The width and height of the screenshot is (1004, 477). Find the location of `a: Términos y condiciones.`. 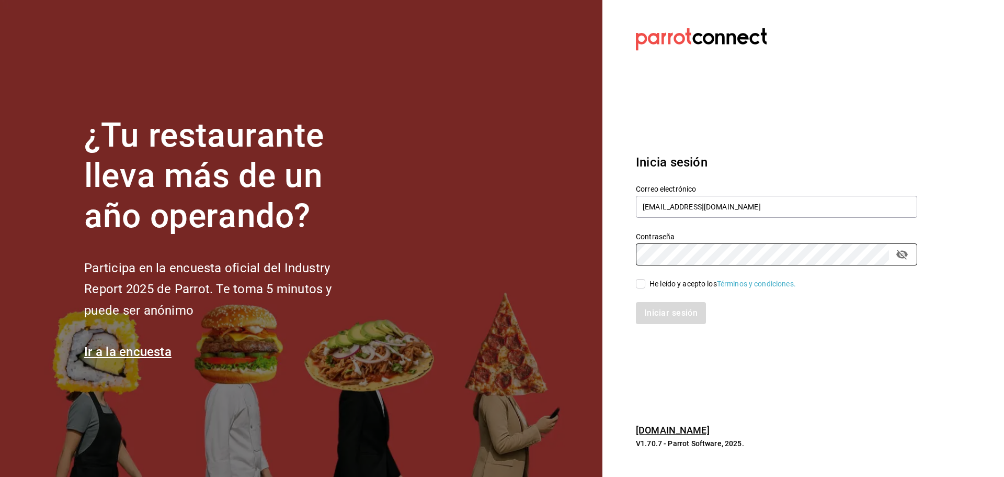

a: Términos y condiciones. is located at coordinates (757, 284).